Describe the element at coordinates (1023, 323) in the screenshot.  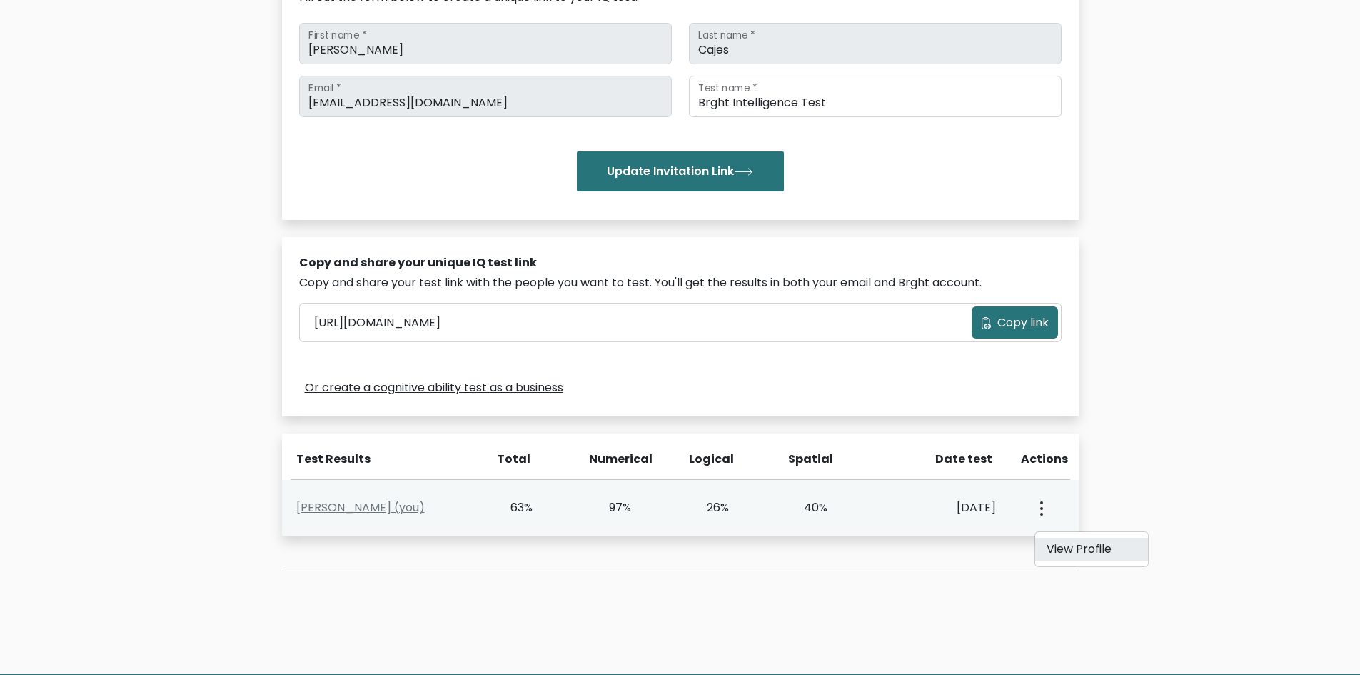
I see `span: Copy link` at that location.